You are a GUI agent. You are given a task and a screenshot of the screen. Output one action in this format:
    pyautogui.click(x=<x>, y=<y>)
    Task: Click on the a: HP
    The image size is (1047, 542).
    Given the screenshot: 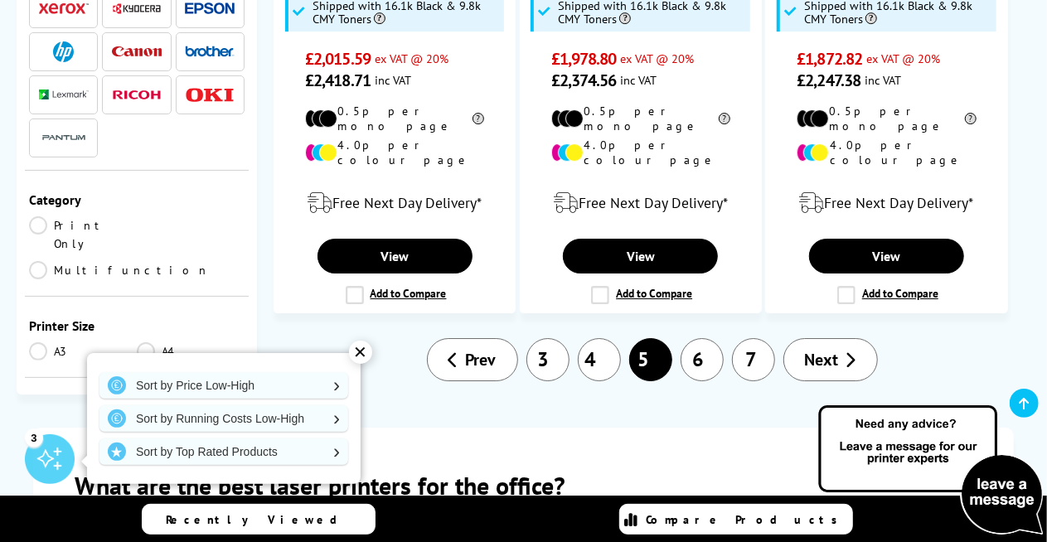 What is the action you would take?
    pyautogui.click(x=64, y=51)
    